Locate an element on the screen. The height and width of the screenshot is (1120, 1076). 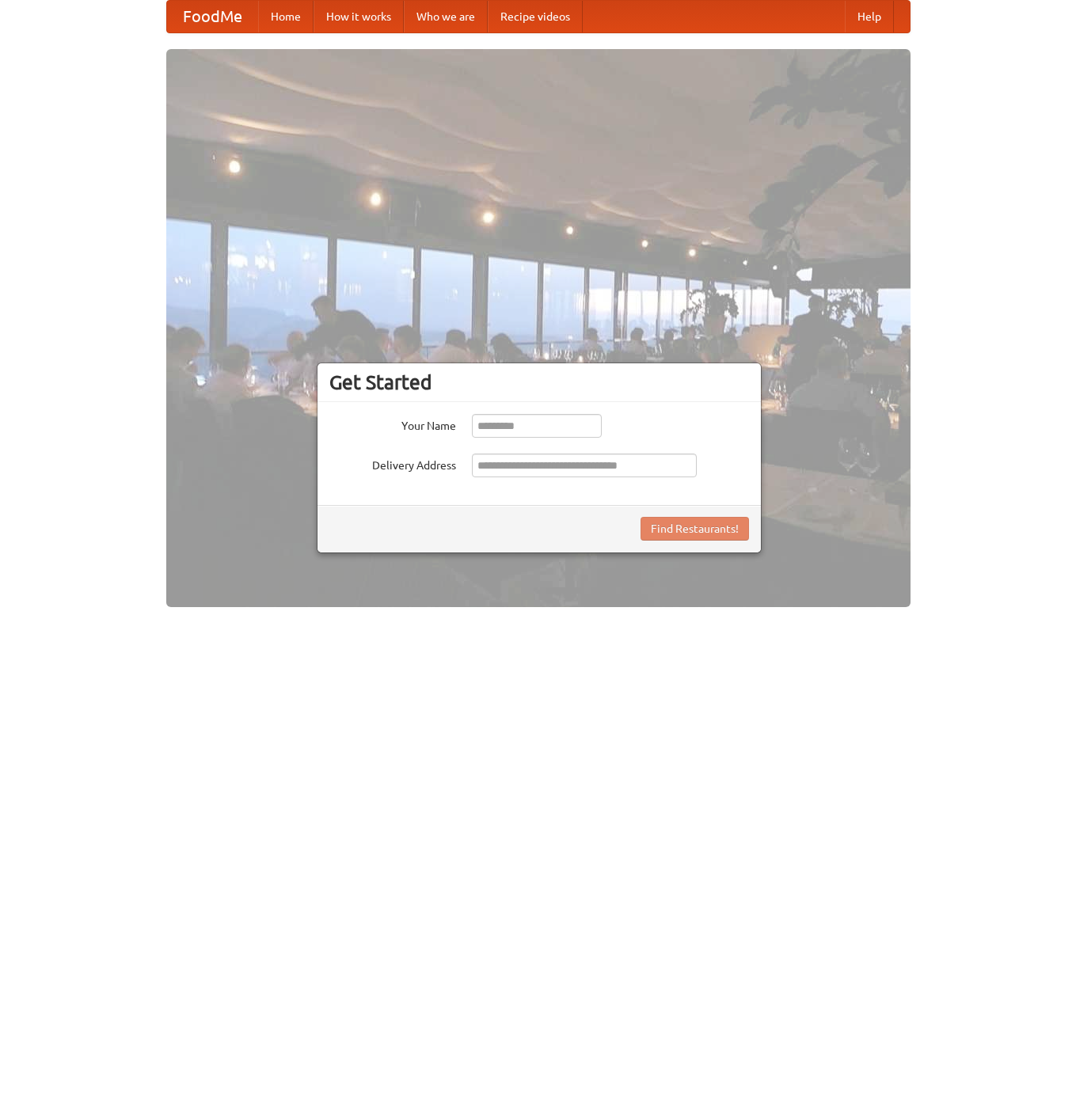
a: How it works is located at coordinates (359, 17).